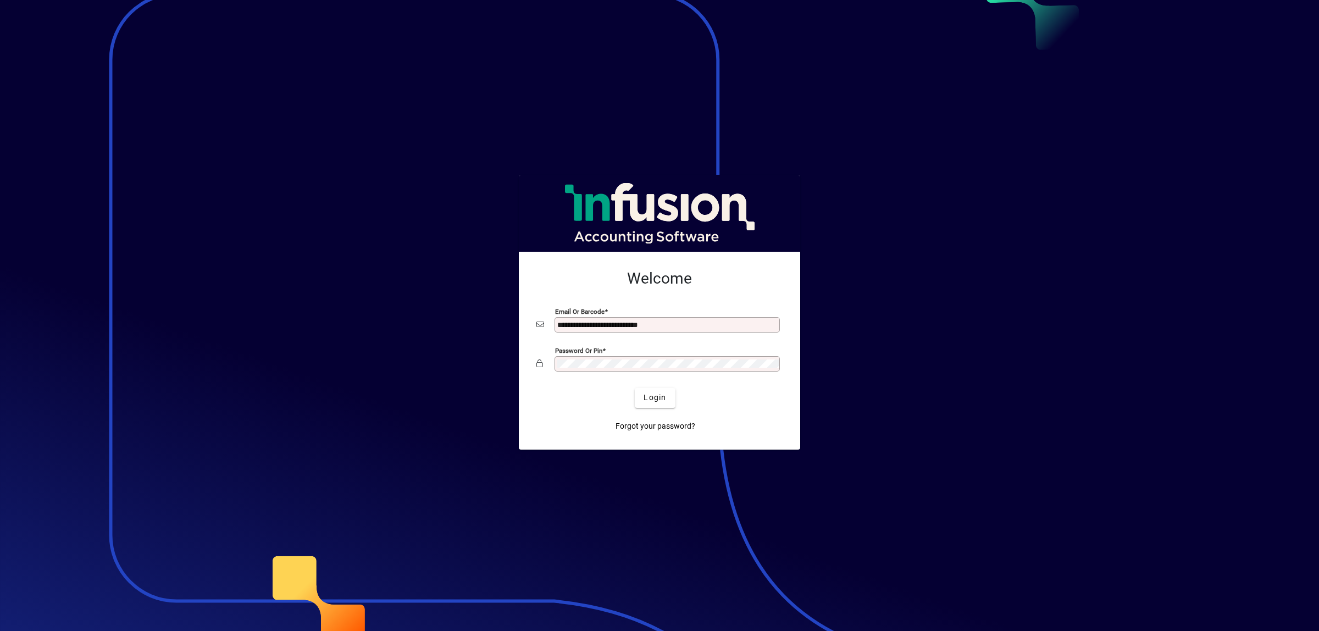 The width and height of the screenshot is (1319, 631). I want to click on a: Forgot your password?, so click(655, 427).